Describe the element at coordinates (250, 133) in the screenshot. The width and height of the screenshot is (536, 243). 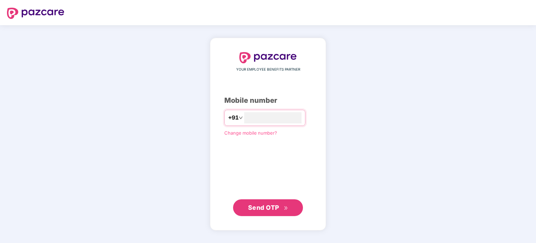
I see `a: Change mobile number?` at that location.